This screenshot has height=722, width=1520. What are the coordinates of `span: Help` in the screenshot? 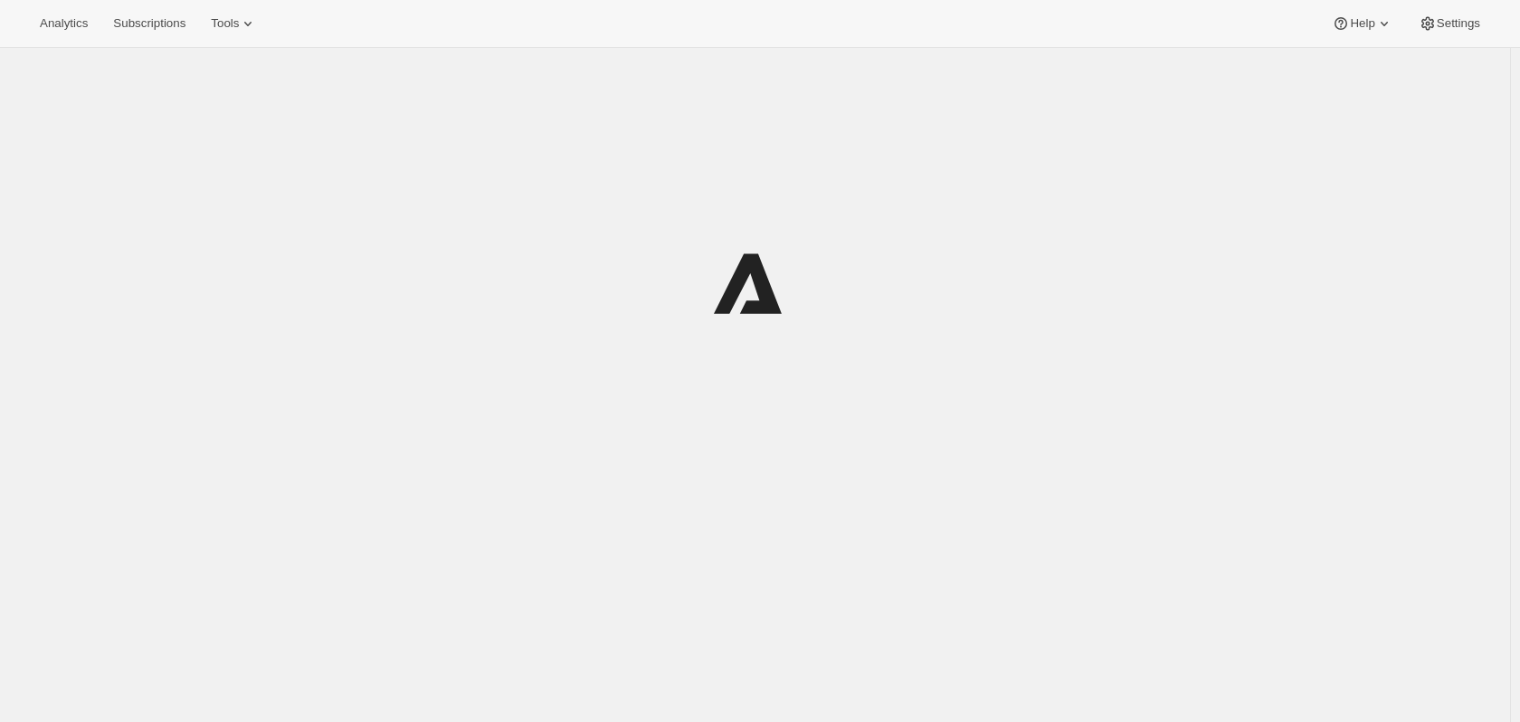 It's located at (1362, 24).